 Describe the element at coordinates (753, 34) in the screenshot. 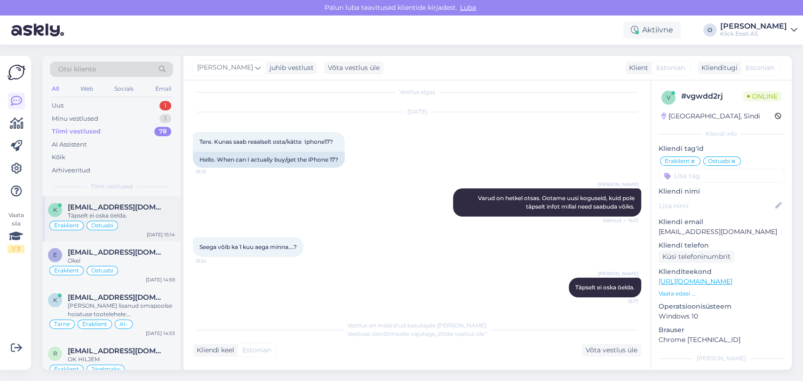

I see `div: Klick Eesti AS` at that location.